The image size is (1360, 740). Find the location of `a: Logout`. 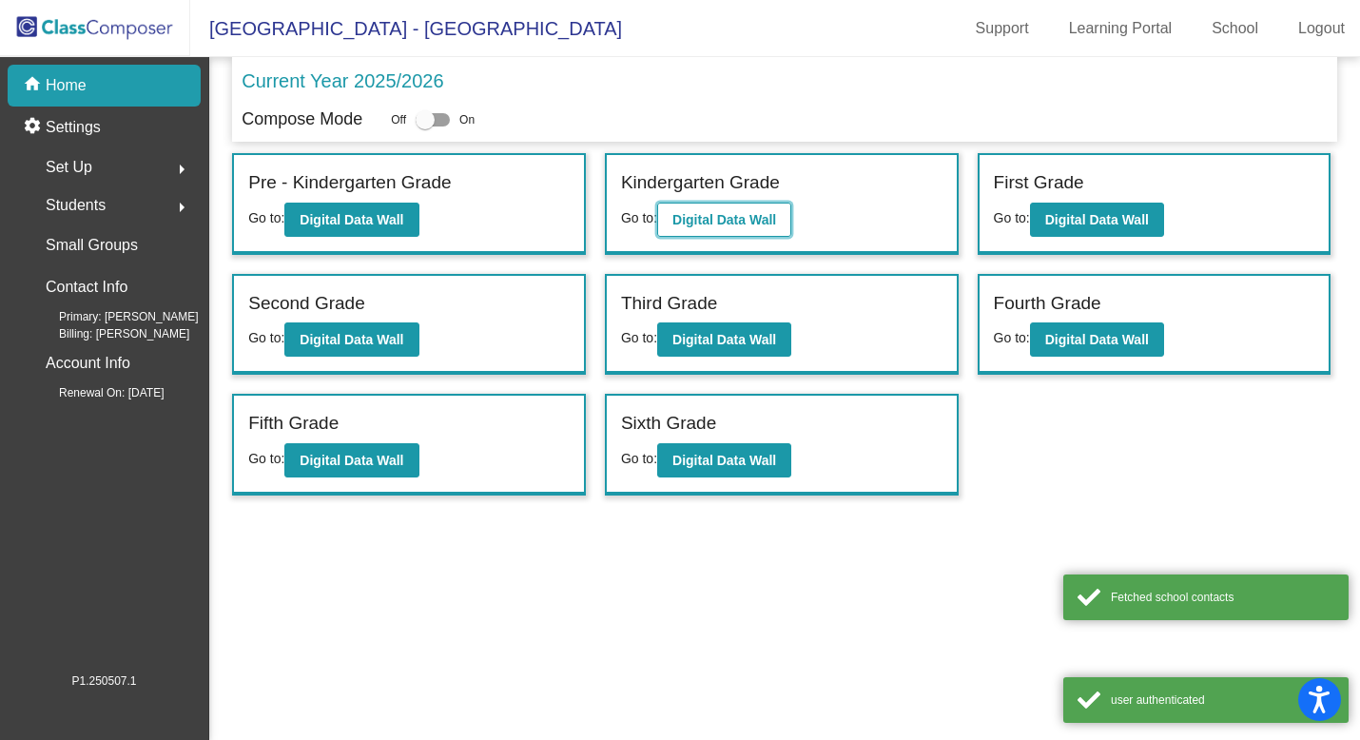

a: Logout is located at coordinates (1321, 29).